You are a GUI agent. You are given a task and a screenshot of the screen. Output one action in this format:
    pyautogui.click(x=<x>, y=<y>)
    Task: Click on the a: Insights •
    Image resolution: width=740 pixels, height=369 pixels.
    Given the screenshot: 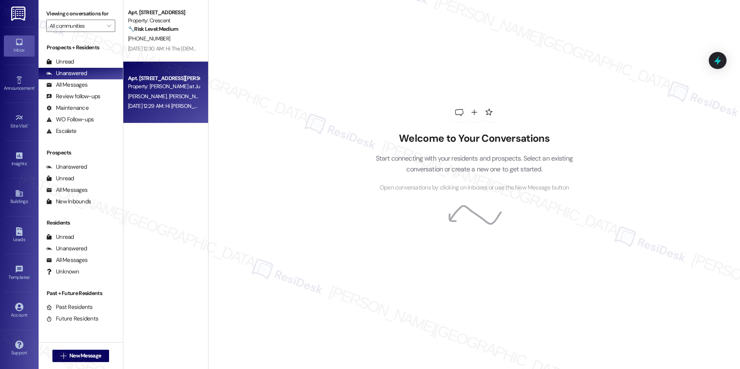 What is the action you would take?
    pyautogui.click(x=19, y=160)
    